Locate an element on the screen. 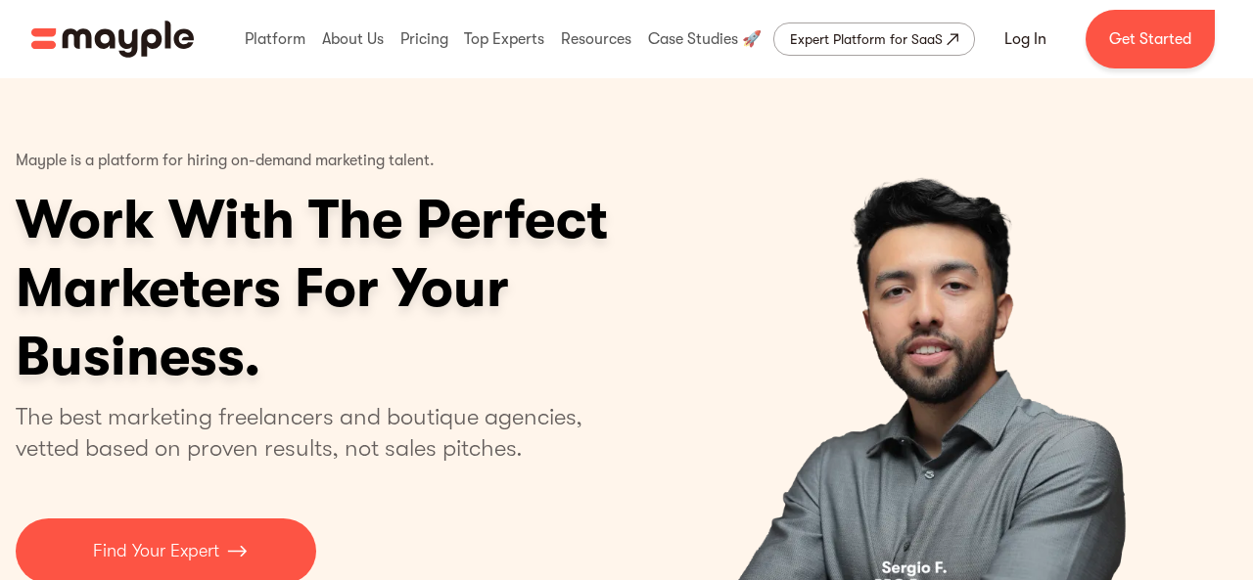  p: Find Your Expert is located at coordinates (156, 551).